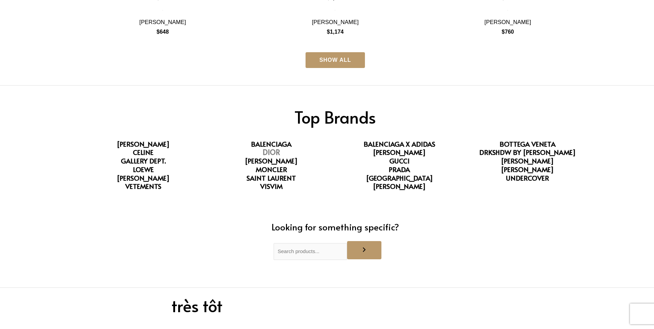 The height and width of the screenshot is (329, 654). Describe the element at coordinates (271, 144) in the screenshot. I see `h2: BALENCIAGA` at that location.